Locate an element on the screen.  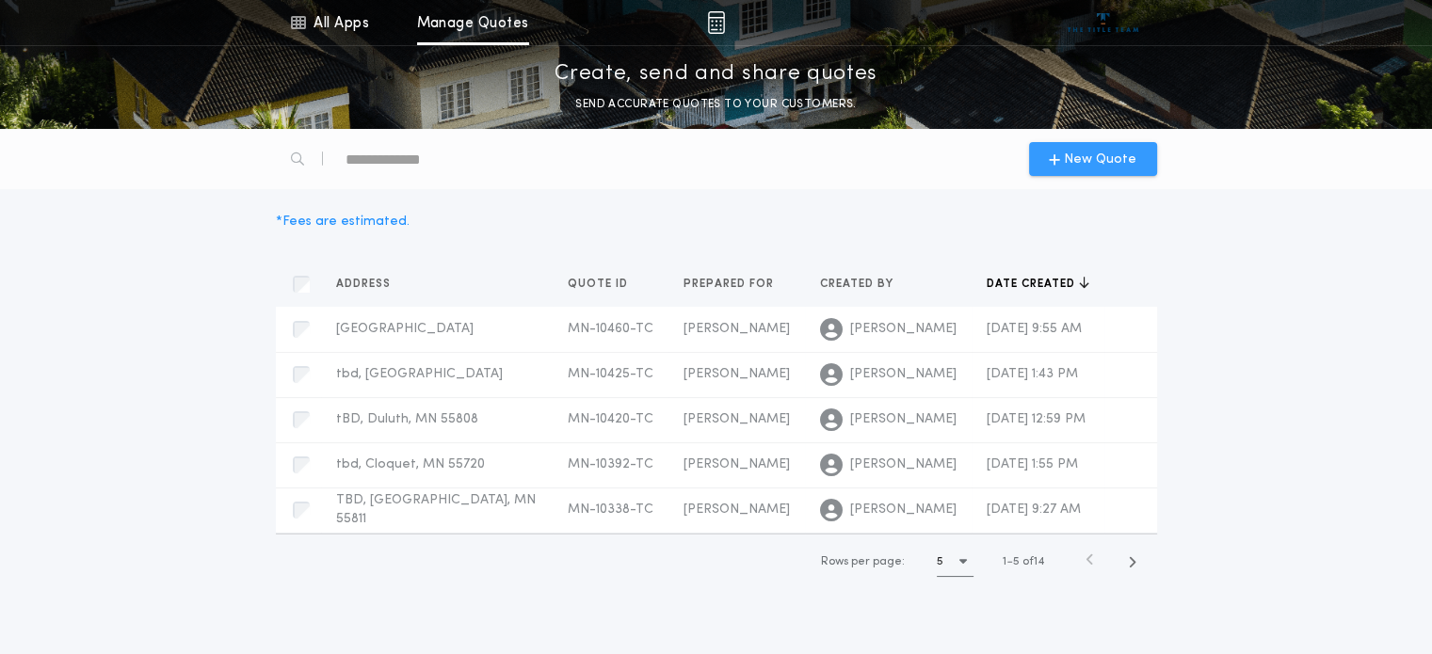
h1: 5 is located at coordinates (940, 562).